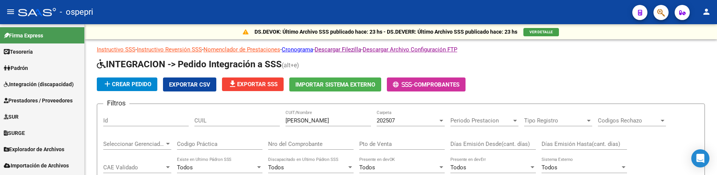  Describe the element at coordinates (253, 84) in the screenshot. I see `button: Exportar SSS` at that location.